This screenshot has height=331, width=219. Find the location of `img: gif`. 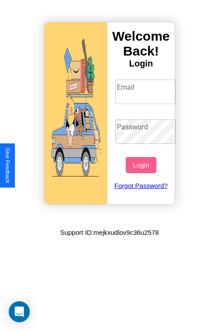

img: gif is located at coordinates (76, 113).